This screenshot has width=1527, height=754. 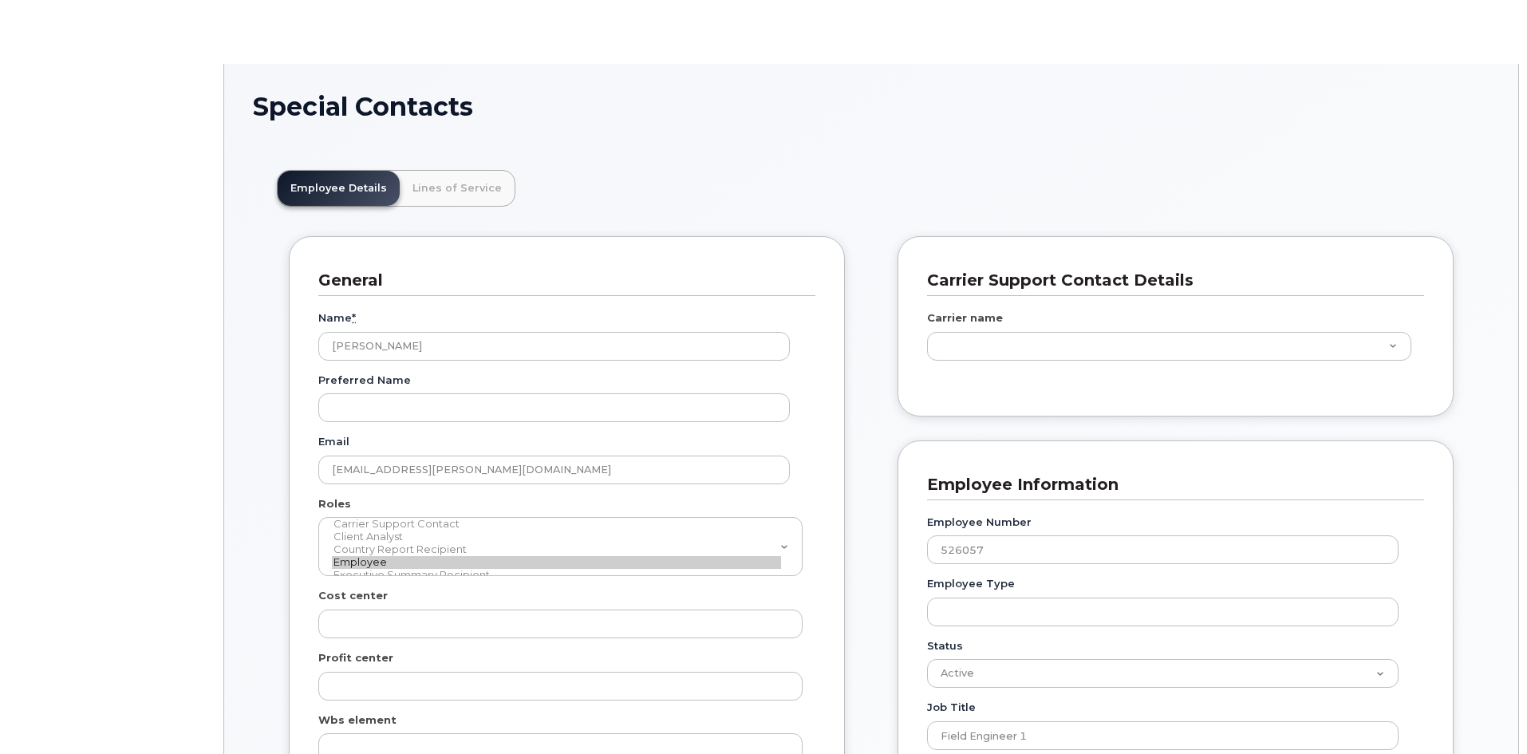 I want to click on label: Name, so click(x=337, y=318).